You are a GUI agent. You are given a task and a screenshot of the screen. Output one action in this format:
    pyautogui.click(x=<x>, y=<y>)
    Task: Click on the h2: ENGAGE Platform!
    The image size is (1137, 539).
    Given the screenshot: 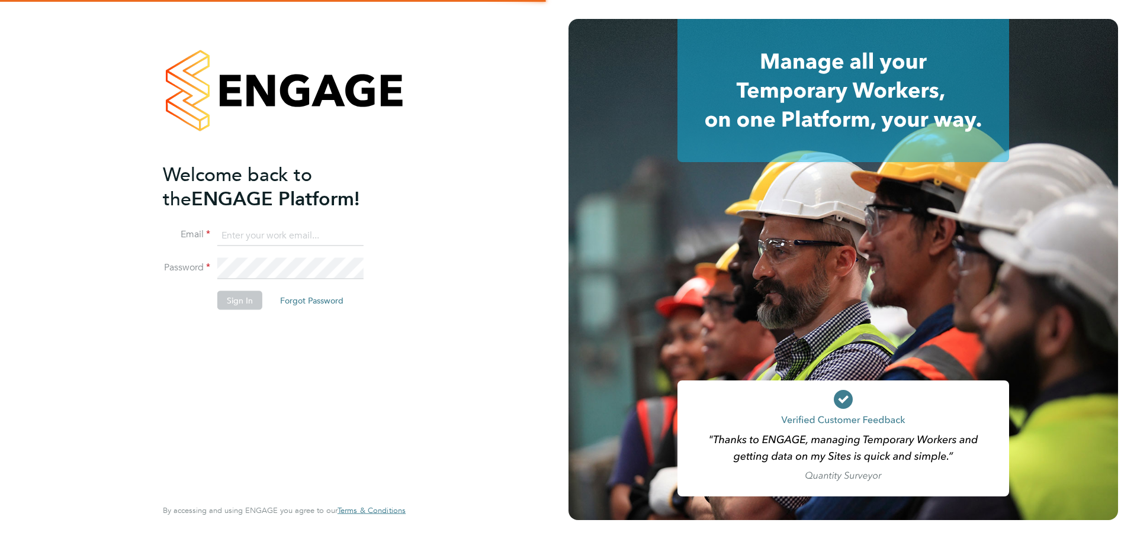 What is the action you would take?
    pyautogui.click(x=278, y=186)
    